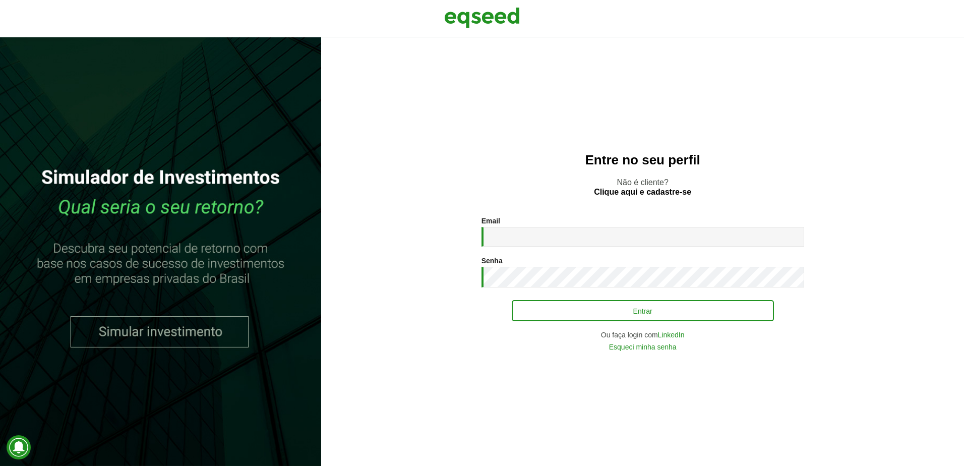 This screenshot has width=964, height=466. What do you see at coordinates (642, 160) in the screenshot?
I see `h2: Entre no seu perfil` at bounding box center [642, 160].